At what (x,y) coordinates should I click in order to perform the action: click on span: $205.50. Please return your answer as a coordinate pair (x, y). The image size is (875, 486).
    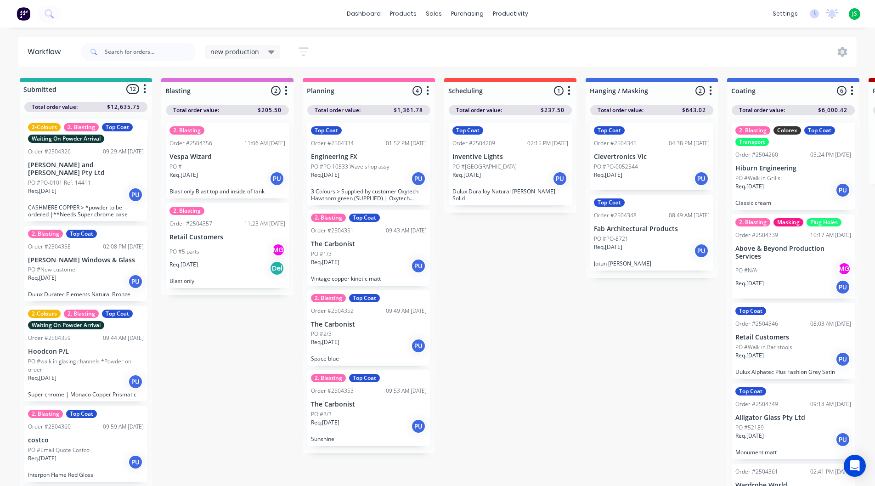
    Looking at the image, I should click on (270, 110).